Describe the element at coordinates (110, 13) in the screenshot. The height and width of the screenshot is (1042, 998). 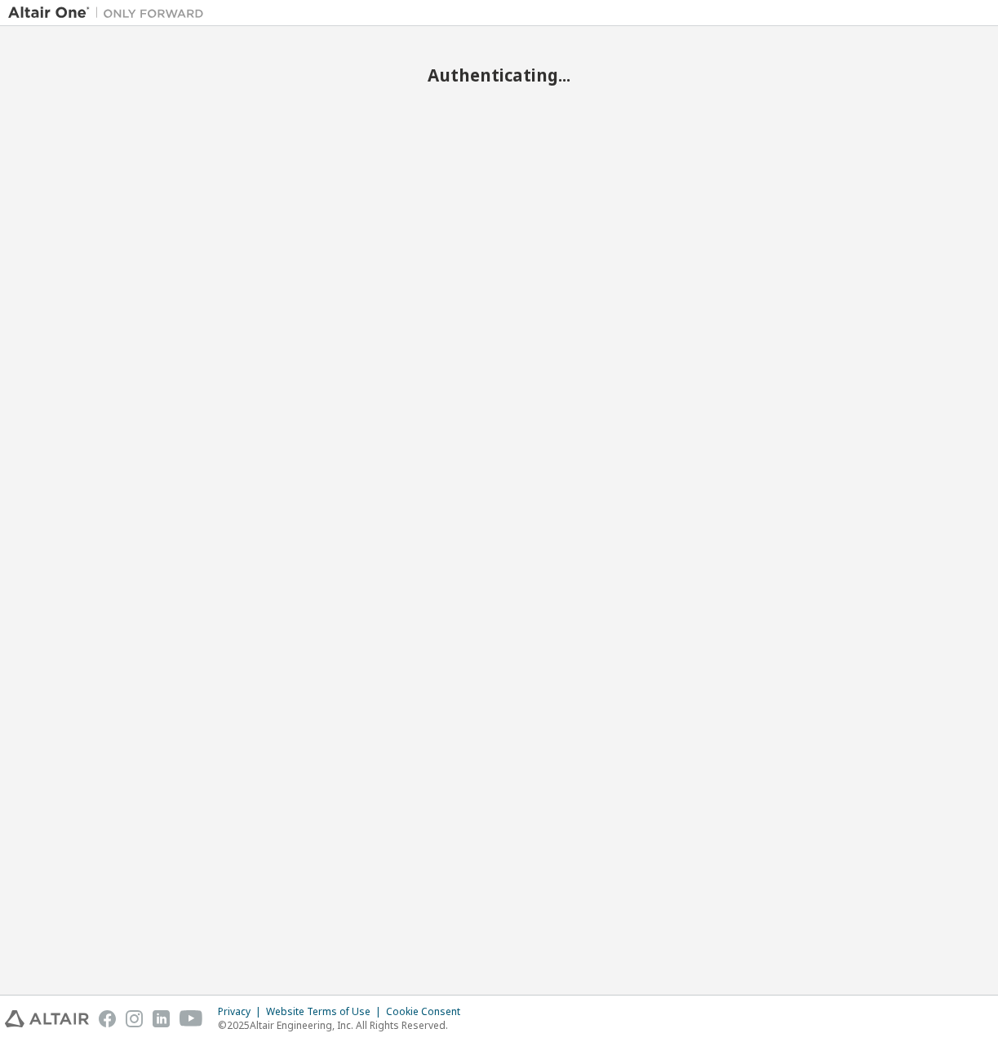
I see `img: Altair One` at that location.